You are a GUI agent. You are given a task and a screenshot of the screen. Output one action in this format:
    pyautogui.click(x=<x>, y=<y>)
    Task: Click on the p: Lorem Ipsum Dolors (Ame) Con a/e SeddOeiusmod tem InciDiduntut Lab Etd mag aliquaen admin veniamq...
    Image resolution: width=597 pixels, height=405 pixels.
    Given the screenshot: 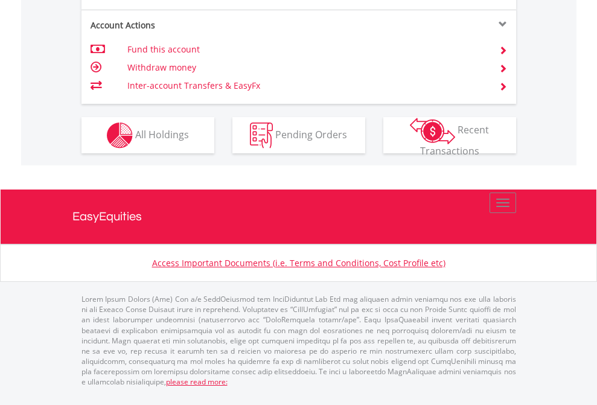 What is the action you would take?
    pyautogui.click(x=299, y=340)
    